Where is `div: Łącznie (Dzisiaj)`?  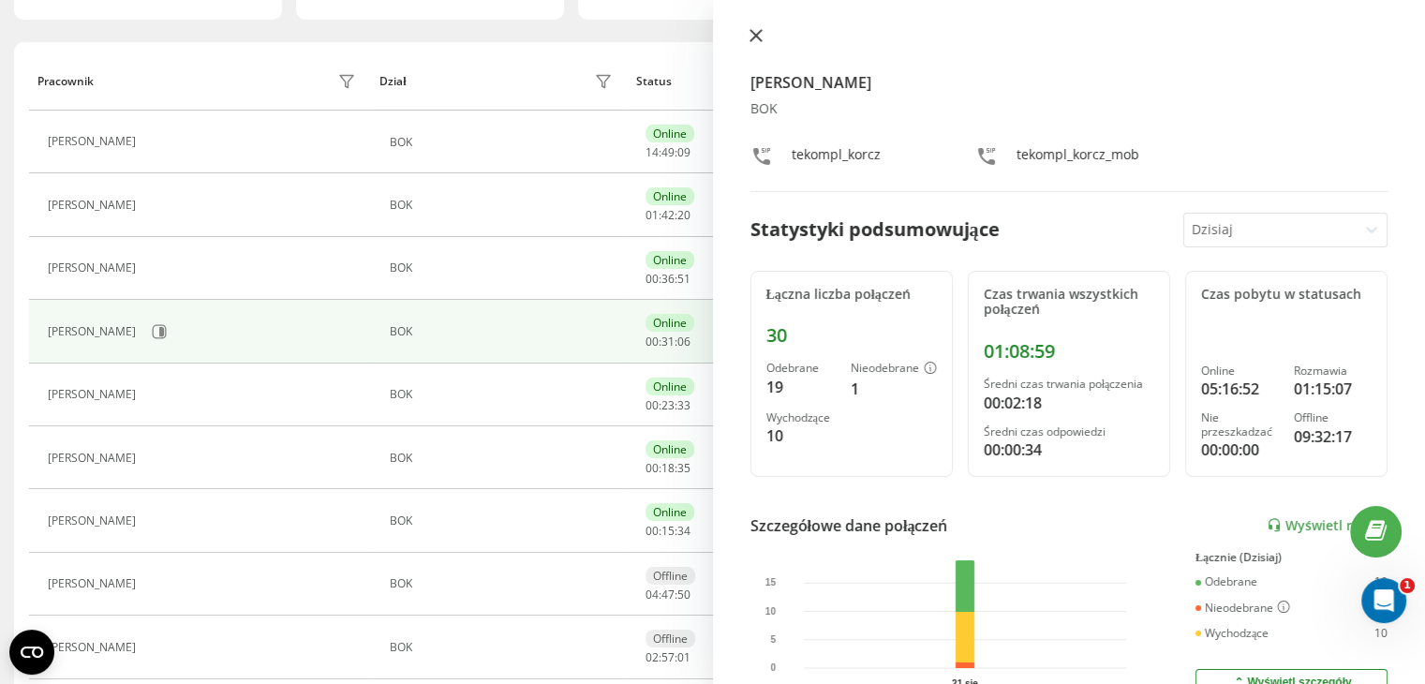 div: Łącznie (Dzisiaj) is located at coordinates (1291, 558).